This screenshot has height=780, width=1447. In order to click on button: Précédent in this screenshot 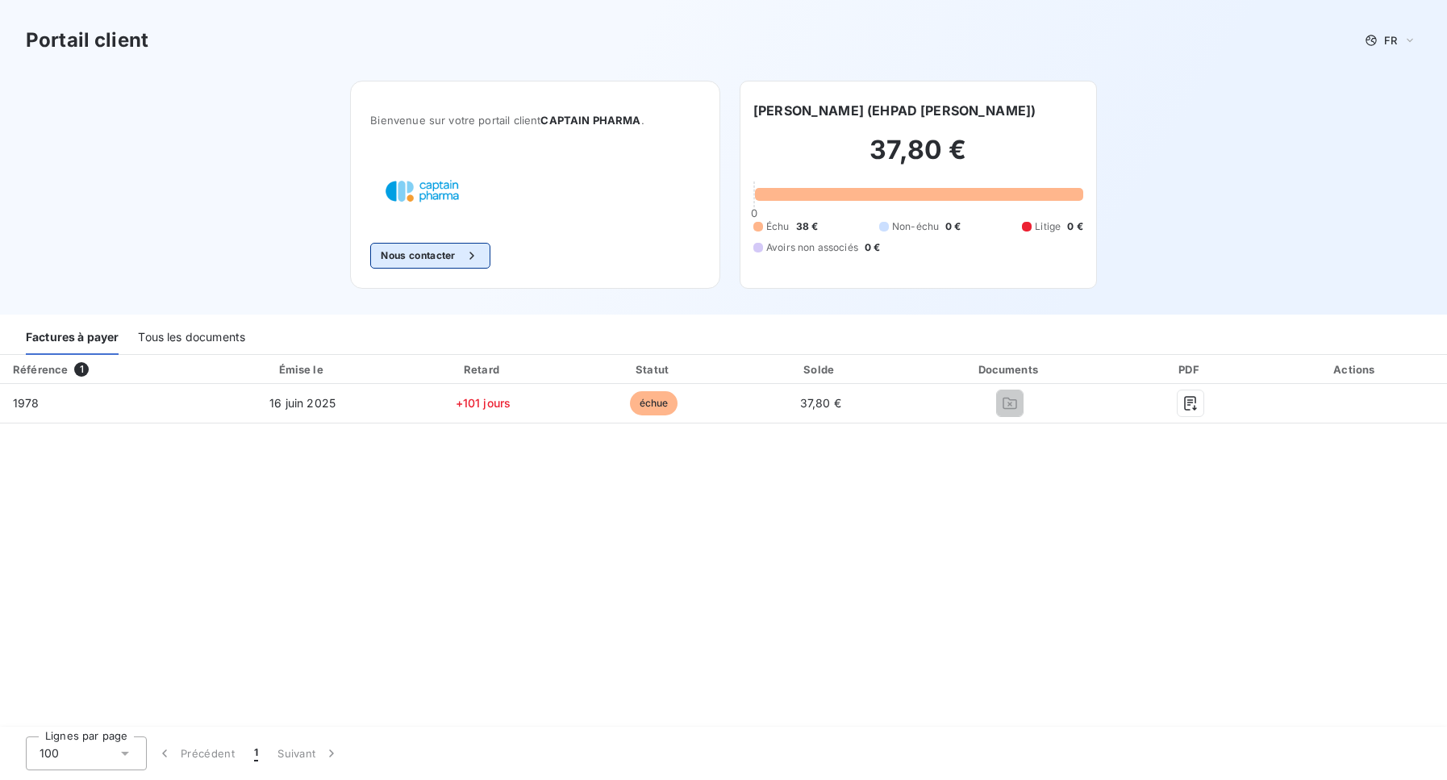, I will do `click(195, 753)`.